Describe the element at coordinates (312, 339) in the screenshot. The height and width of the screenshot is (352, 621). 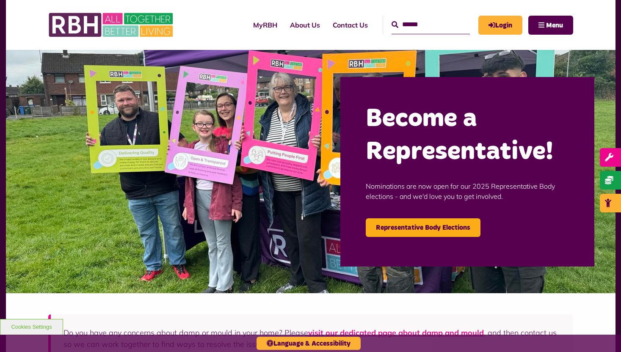
I see `p: Do you have any concerns about damp or mould in your home? Please , and then contact us so we can...` at that location.